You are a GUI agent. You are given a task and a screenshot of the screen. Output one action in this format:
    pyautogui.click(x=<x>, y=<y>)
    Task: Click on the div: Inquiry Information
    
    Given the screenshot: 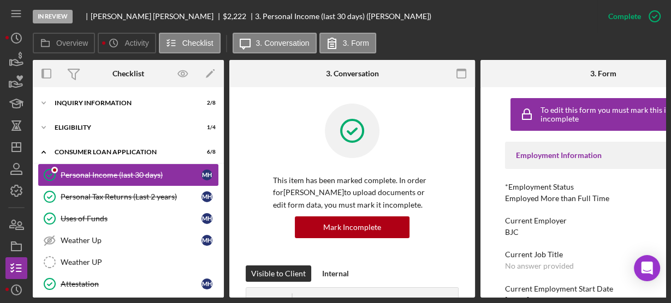 What is the action you would take?
    pyautogui.click(x=121, y=103)
    